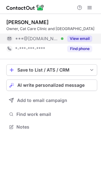 Image resolution: width=101 pixels, height=190 pixels. Describe the element at coordinates (52, 70) in the screenshot. I see `button: save-profile-one-click` at that location.